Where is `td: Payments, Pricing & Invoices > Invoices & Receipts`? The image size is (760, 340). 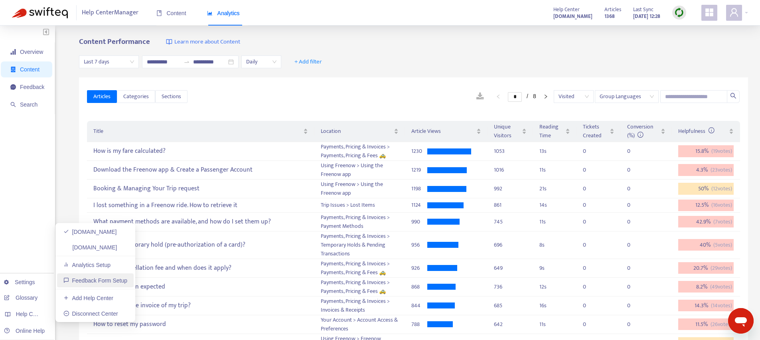
td: Payments, Pricing & Invoices > Invoices & Receipts is located at coordinates (360, 306).